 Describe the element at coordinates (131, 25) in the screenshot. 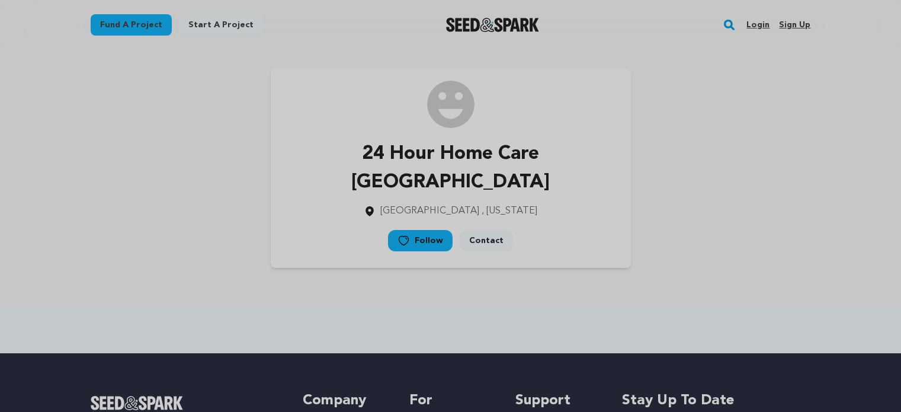

I see `a: Fund a project` at that location.